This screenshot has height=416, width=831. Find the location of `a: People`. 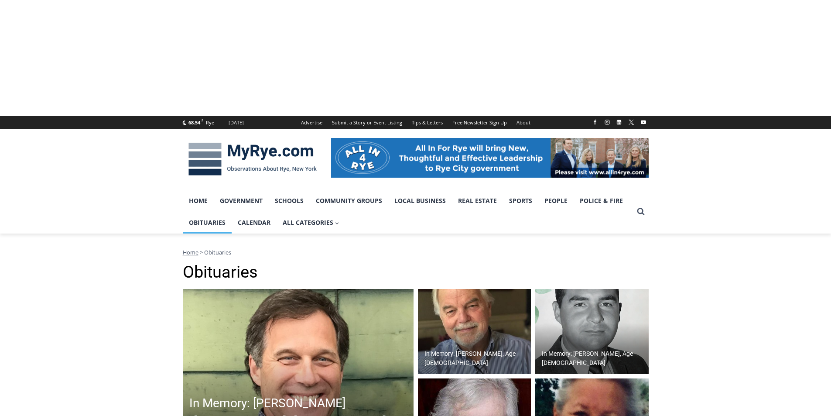

a: People is located at coordinates (556, 201).